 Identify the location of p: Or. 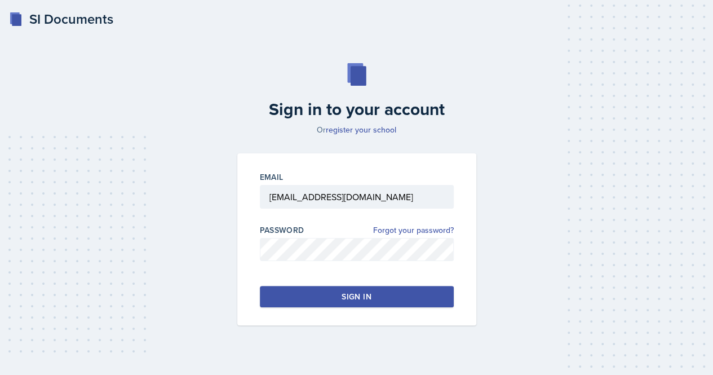
(357, 130).